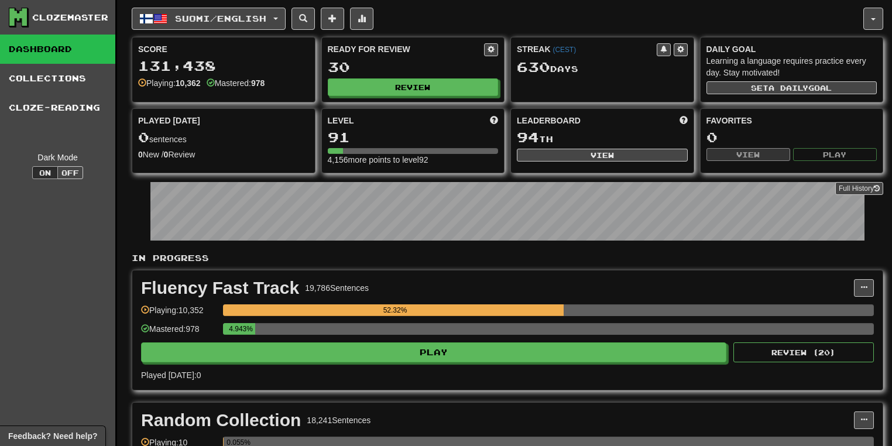  What do you see at coordinates (224, 49) in the screenshot?
I see `div: Score` at bounding box center [224, 49].